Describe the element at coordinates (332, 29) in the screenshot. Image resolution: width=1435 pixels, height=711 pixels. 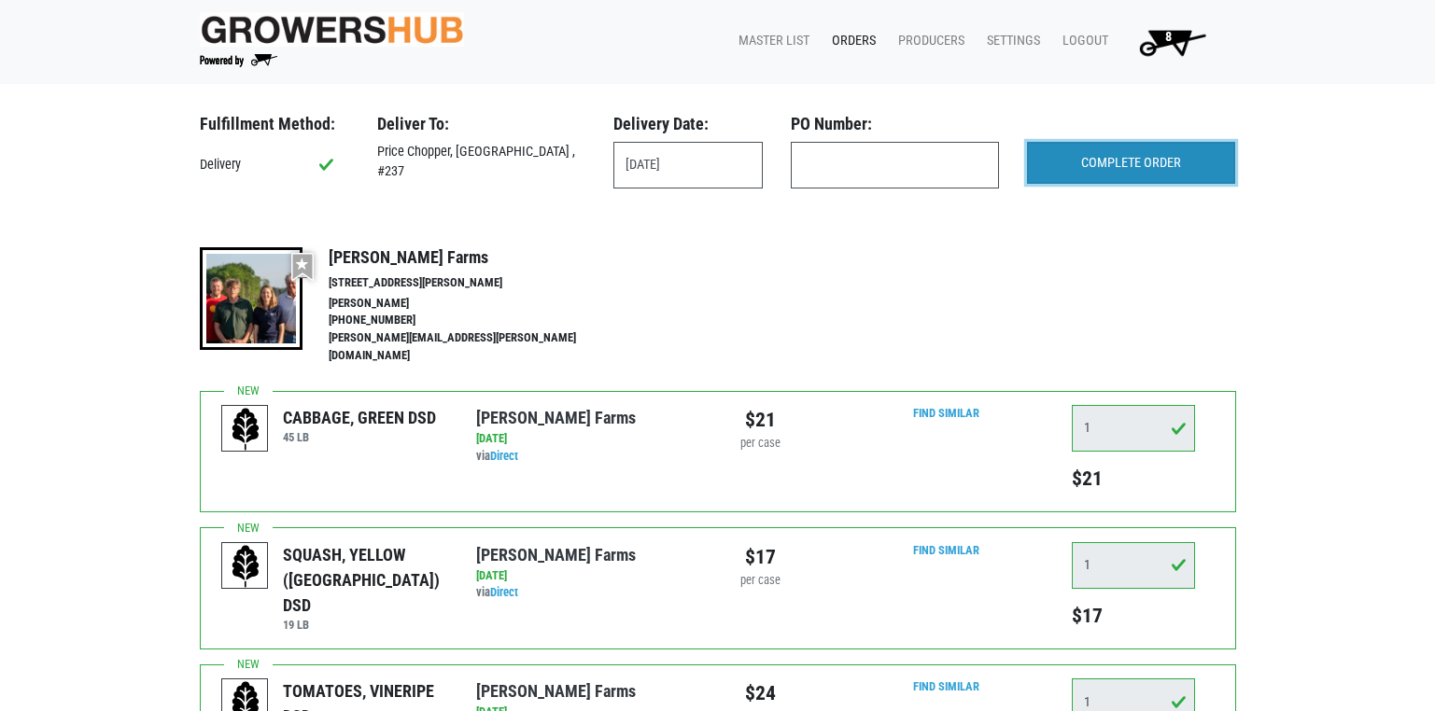
I see `img: original-fc7597fdc6adbb9d0e2ae620e786d1a2.jpg` at that location.